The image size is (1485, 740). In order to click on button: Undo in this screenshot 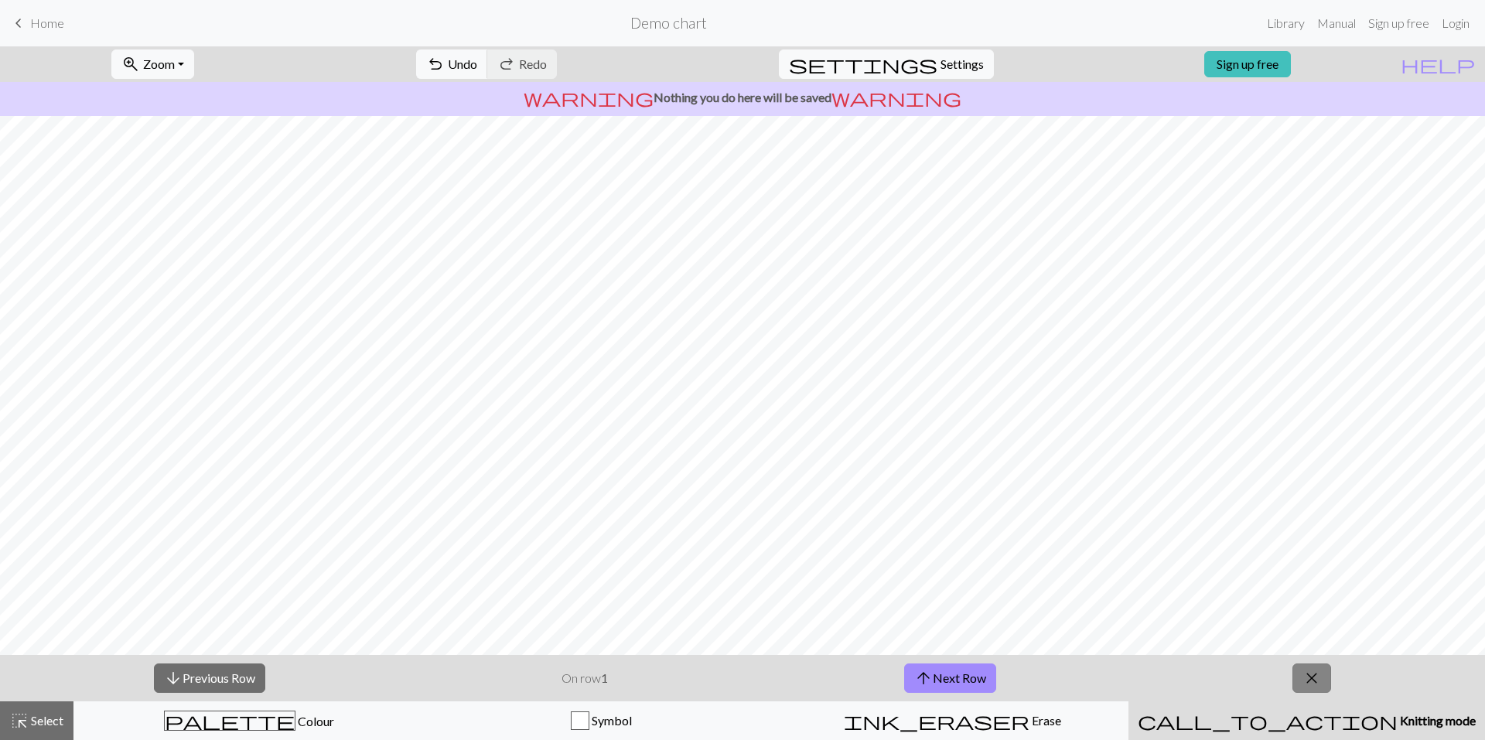, I will do `click(452, 64)`.